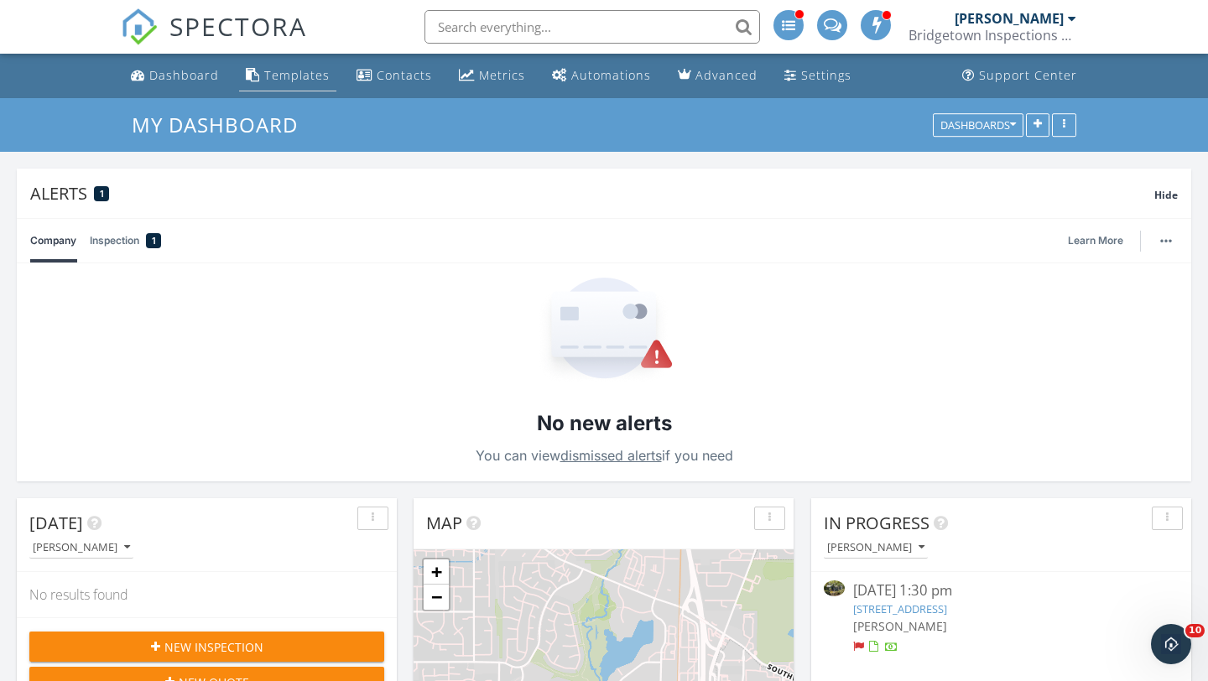 The image size is (1208, 681). What do you see at coordinates (206, 595) in the screenshot?
I see `div: No results found` at bounding box center [206, 595].